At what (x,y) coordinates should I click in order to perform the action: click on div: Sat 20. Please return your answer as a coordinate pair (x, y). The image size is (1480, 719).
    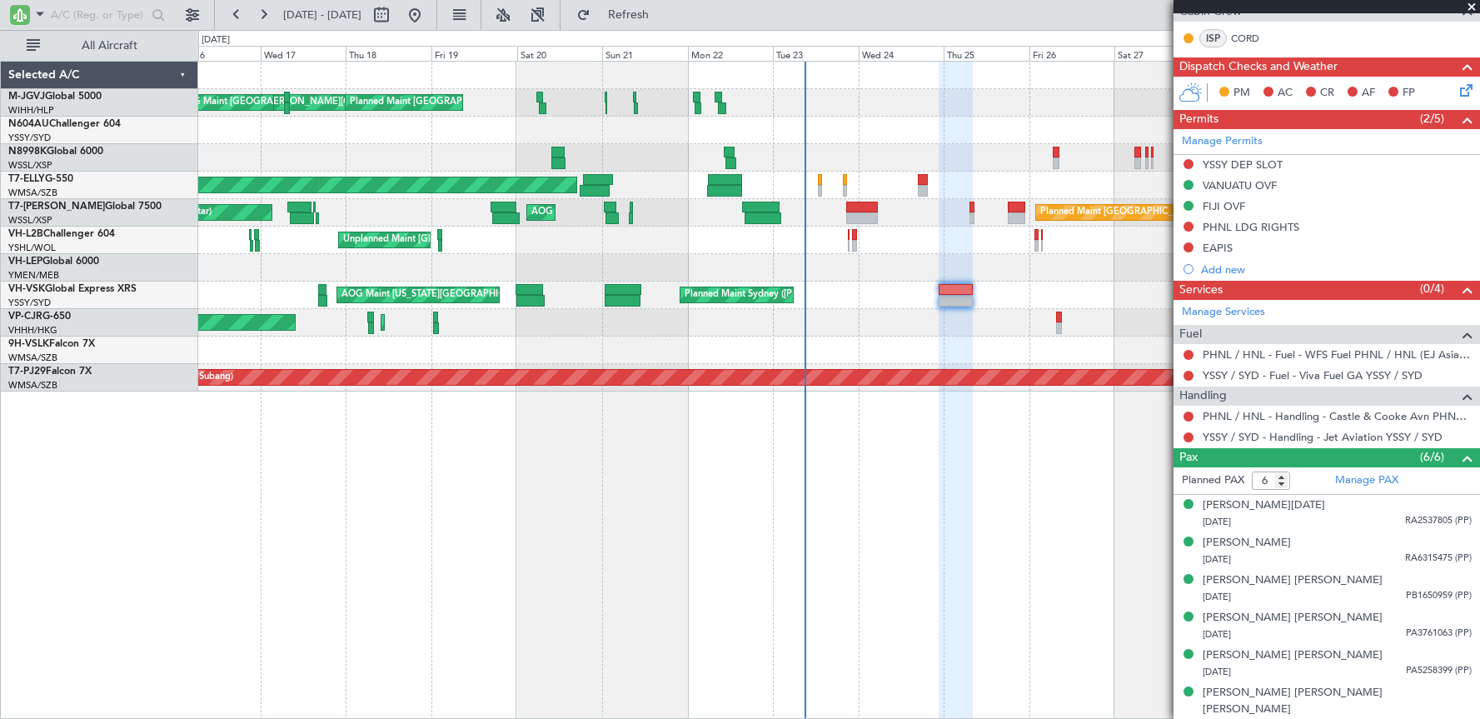
    Looking at the image, I should click on (560, 53).